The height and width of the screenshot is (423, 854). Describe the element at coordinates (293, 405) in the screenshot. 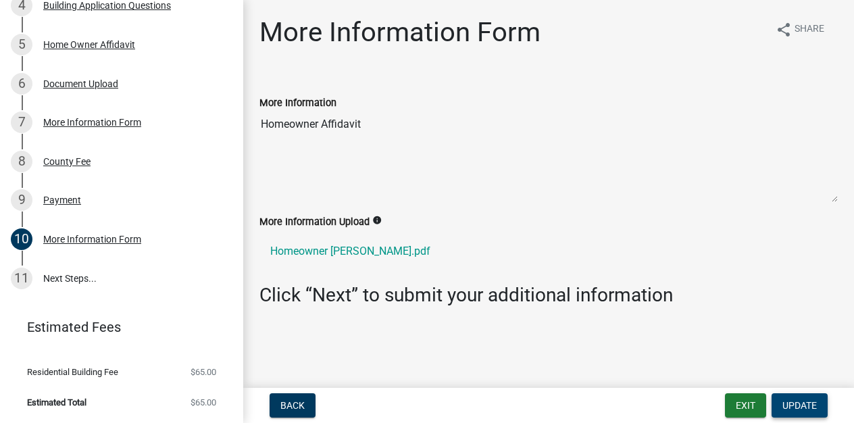

I see `button: Back` at that location.